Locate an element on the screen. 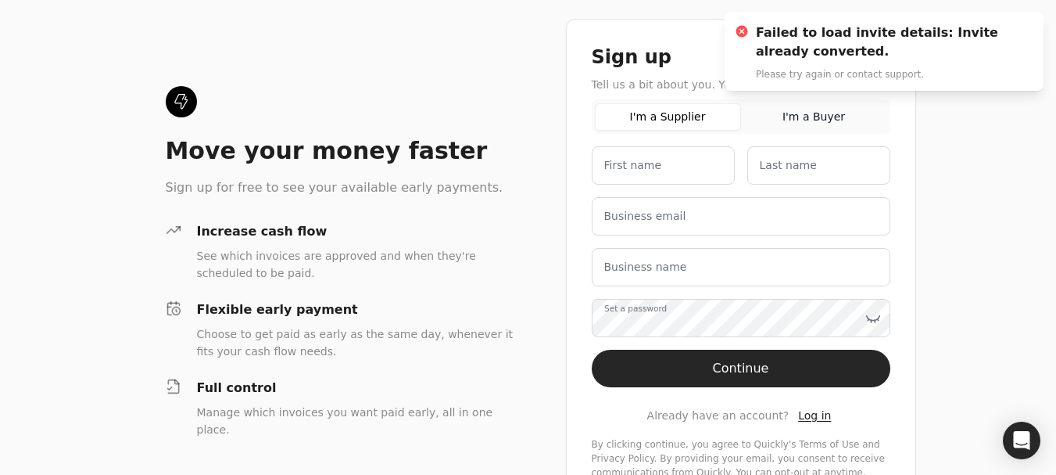 The height and width of the screenshot is (475, 1056). a: terms-of-service is located at coordinates (829, 444).